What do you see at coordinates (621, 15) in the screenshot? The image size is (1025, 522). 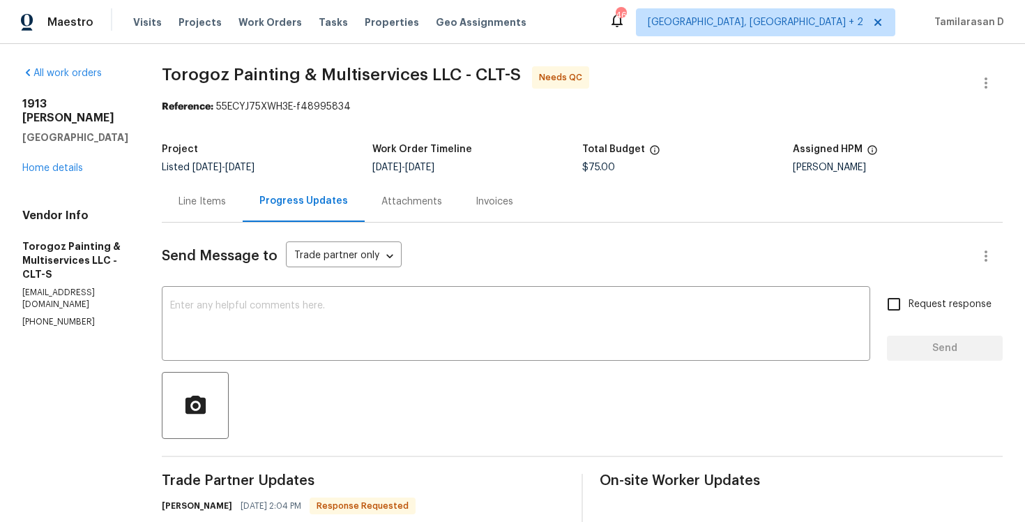 I see `div: 46` at bounding box center [621, 15].